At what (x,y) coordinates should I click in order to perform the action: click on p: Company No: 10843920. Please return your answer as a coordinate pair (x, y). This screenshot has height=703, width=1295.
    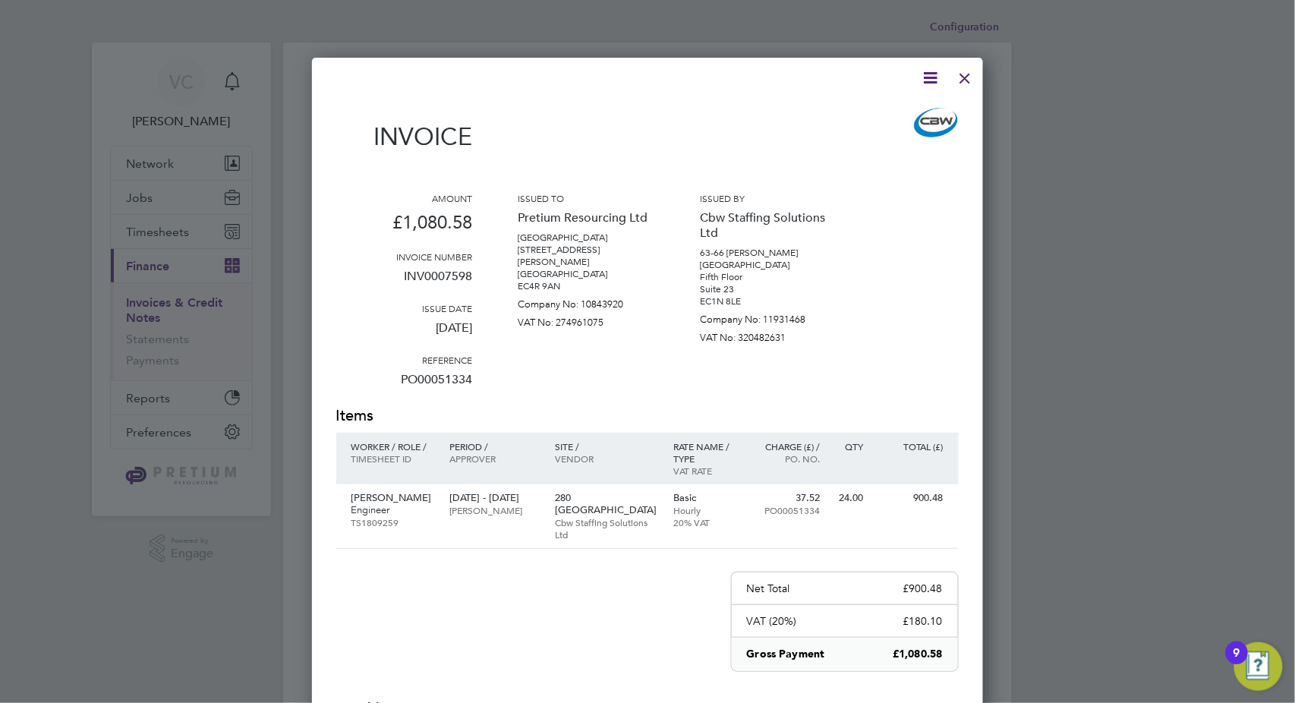
    Looking at the image, I should click on (587, 301).